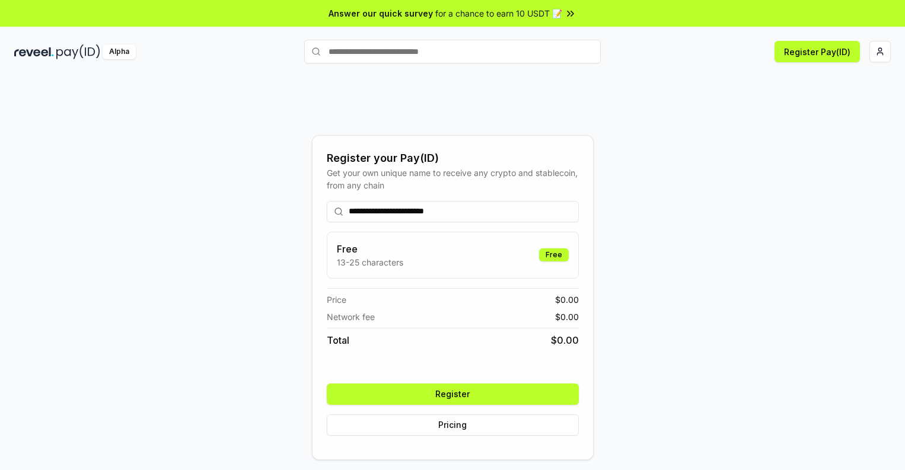 This screenshot has width=905, height=470. What do you see at coordinates (452, 158) in the screenshot?
I see `div: Register your Pay(ID)` at bounding box center [452, 158].